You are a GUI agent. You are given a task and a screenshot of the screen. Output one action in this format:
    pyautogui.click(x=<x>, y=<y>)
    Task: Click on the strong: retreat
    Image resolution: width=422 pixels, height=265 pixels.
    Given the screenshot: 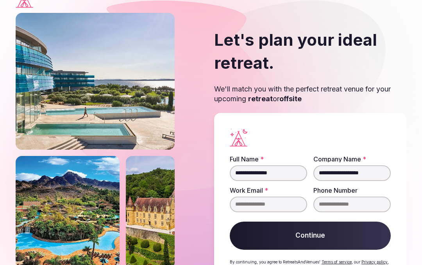 What is the action you would take?
    pyautogui.click(x=260, y=98)
    